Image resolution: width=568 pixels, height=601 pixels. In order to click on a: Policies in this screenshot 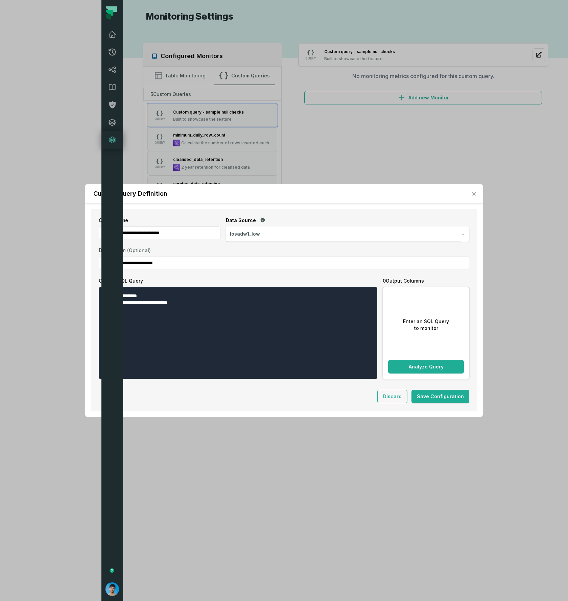, I will do `click(112, 105)`.